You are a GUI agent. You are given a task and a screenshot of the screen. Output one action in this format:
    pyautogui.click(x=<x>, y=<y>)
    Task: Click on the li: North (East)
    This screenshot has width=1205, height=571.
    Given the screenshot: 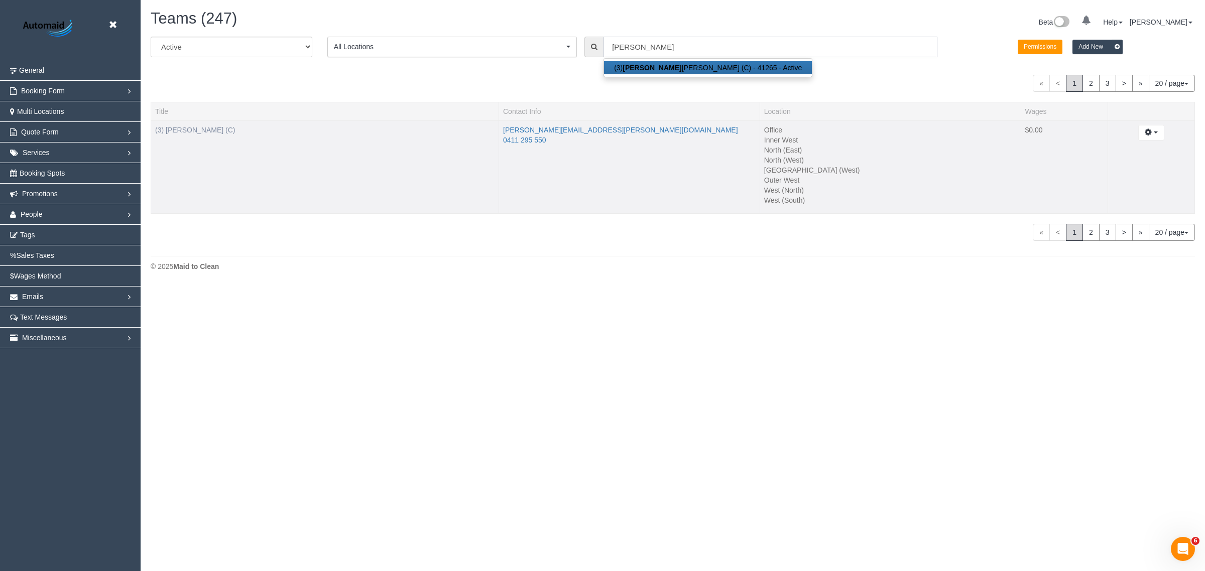 What is the action you would take?
    pyautogui.click(x=890, y=150)
    